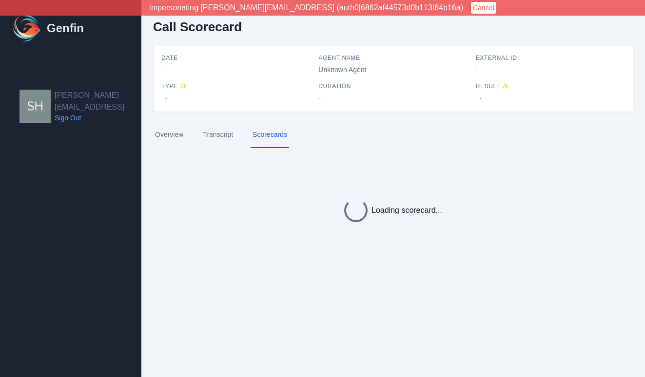  Describe the element at coordinates (550, 86) in the screenshot. I see `span: Result ✨` at that location.